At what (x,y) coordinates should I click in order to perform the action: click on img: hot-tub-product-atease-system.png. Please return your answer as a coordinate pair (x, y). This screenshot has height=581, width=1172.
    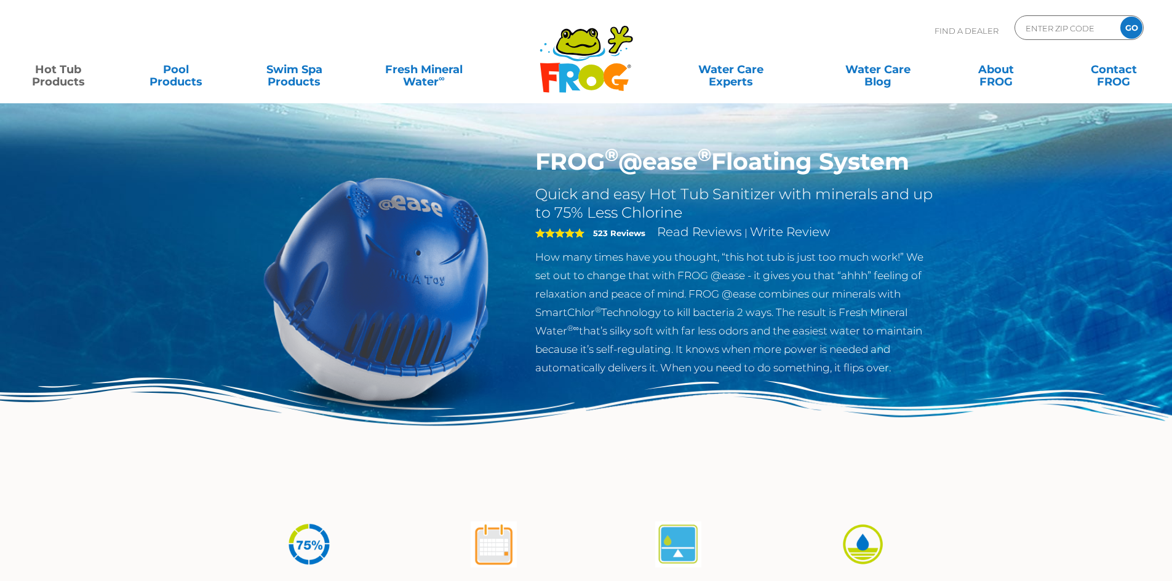
    Looking at the image, I should click on (377, 289).